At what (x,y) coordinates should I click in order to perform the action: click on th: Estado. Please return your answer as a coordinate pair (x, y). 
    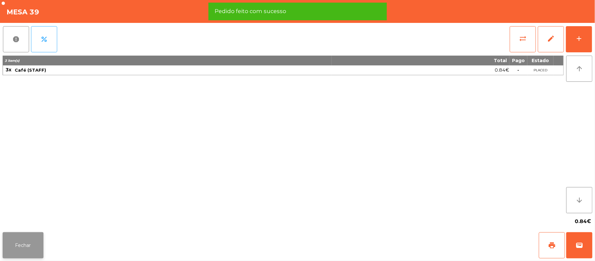
    Looking at the image, I should click on (541, 60).